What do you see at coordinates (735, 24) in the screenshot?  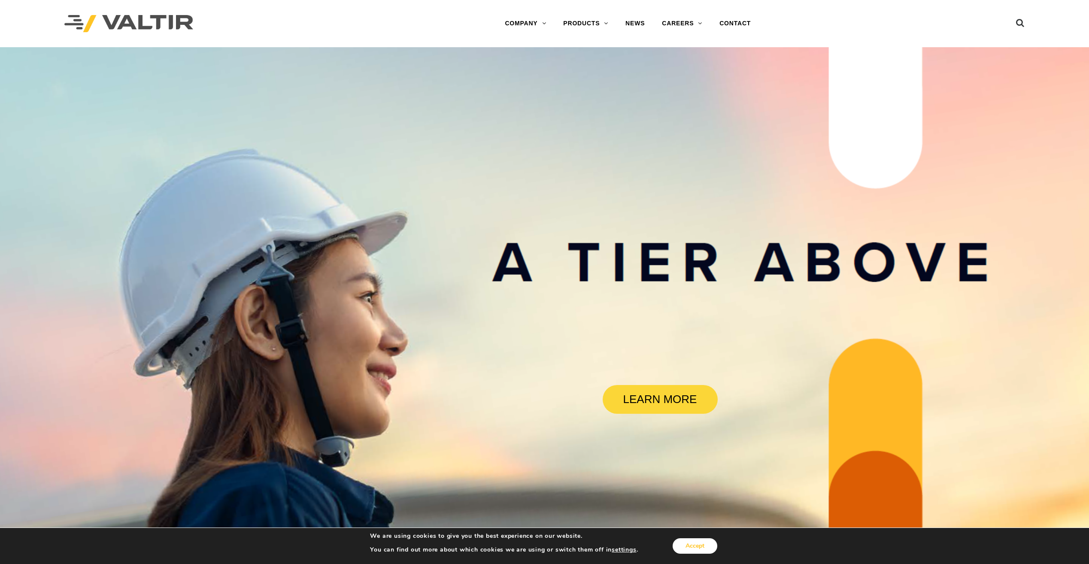 I see `a: CONTACT` at bounding box center [735, 24].